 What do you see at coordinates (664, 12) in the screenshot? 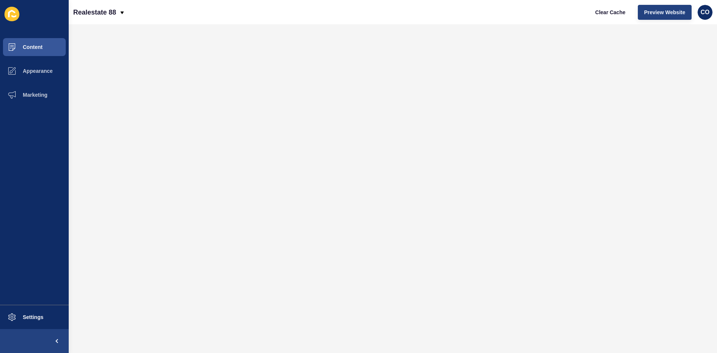
I see `span: Preview Website` at bounding box center [664, 12].